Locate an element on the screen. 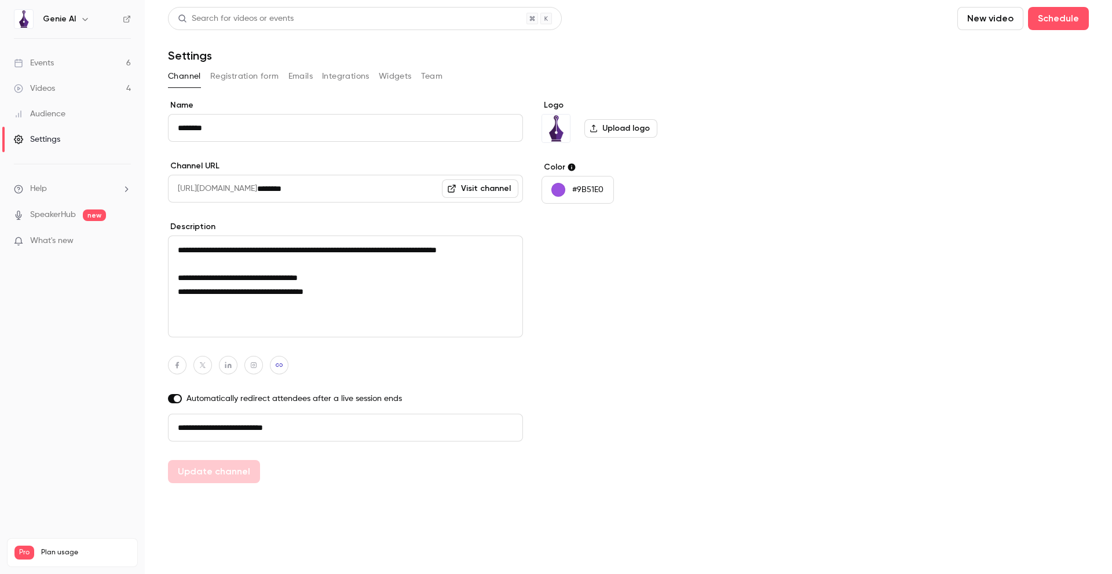  label: Logo is located at coordinates (630, 105).